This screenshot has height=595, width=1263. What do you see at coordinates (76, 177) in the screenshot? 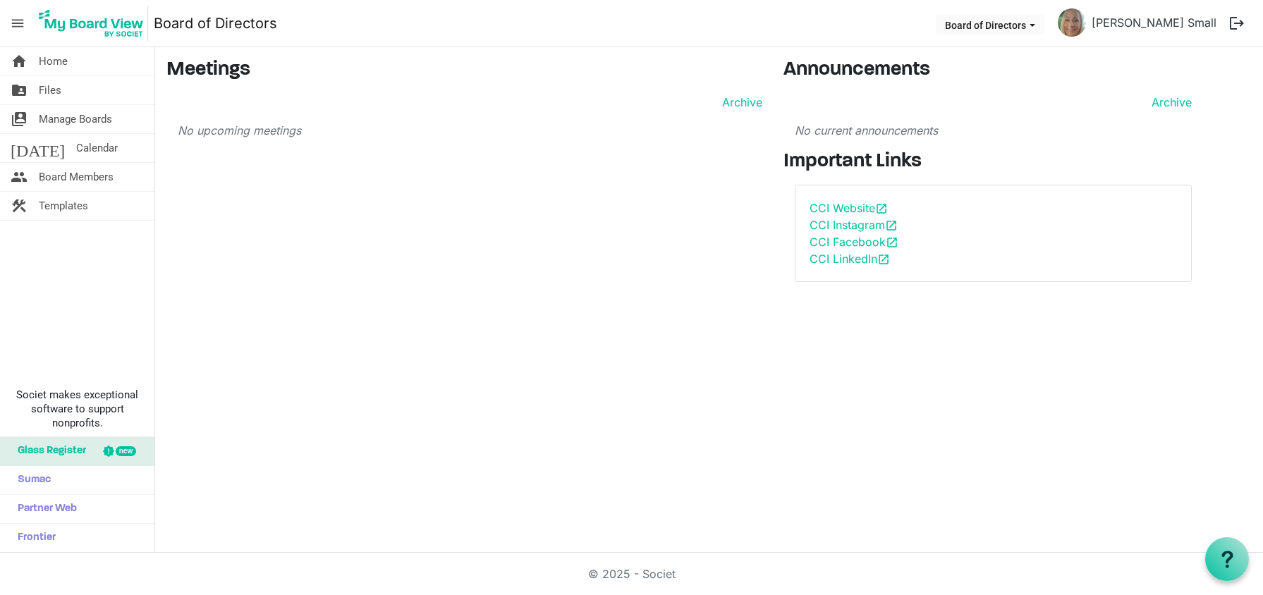
I see `span: Board Members` at bounding box center [76, 177].